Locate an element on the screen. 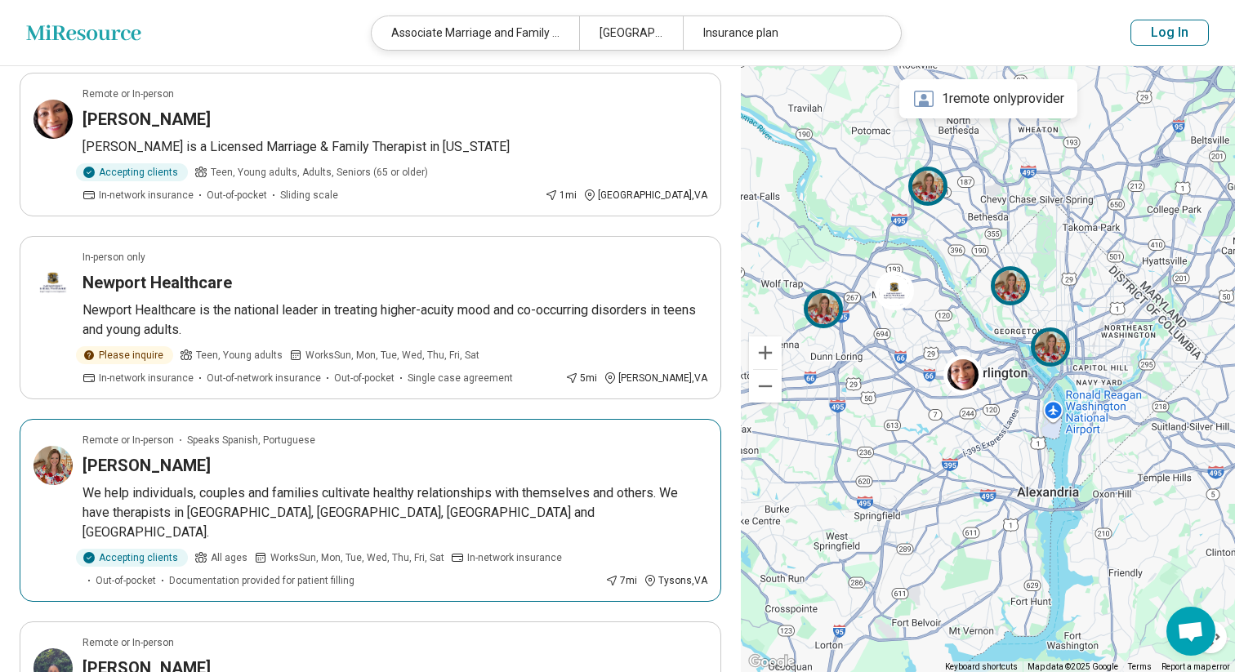  a: Terms (opens in new tab) is located at coordinates (1139, 666).